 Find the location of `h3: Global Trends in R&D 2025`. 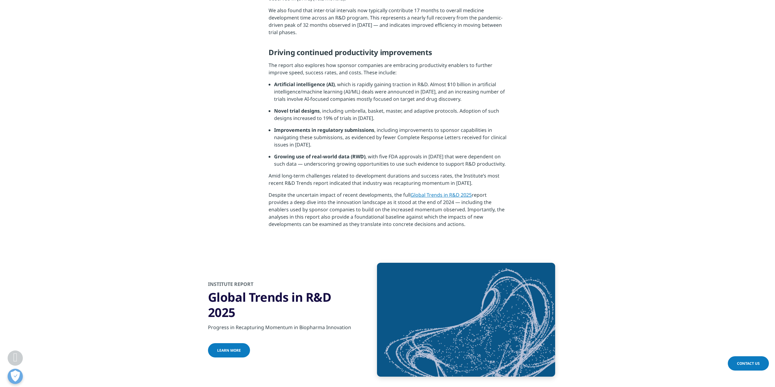

h3: Global Trends in R&D 2025 is located at coordinates (282, 305).